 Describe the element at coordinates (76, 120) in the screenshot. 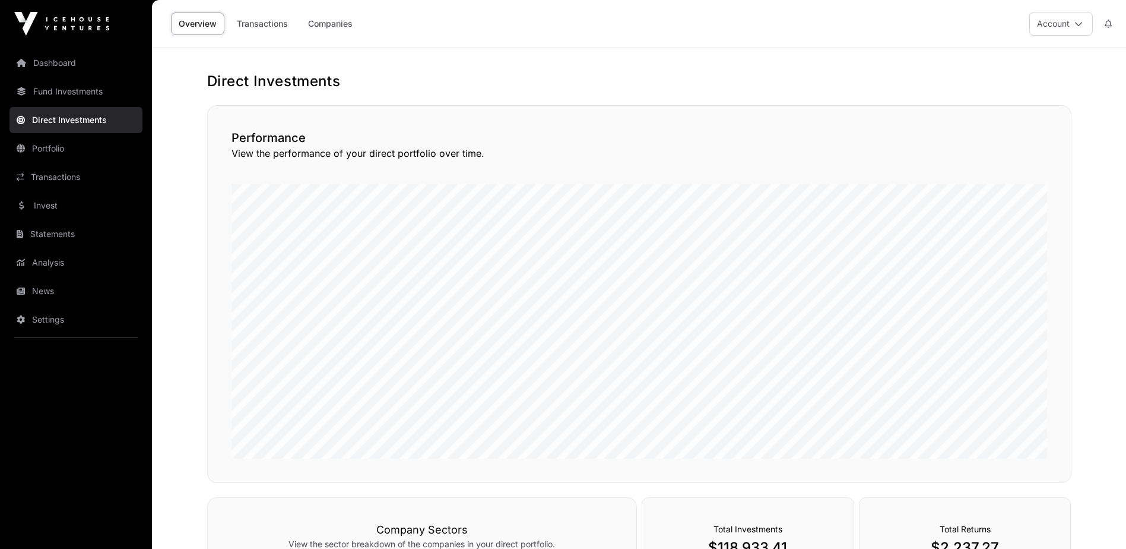

I see `a: Direct Investments` at that location.